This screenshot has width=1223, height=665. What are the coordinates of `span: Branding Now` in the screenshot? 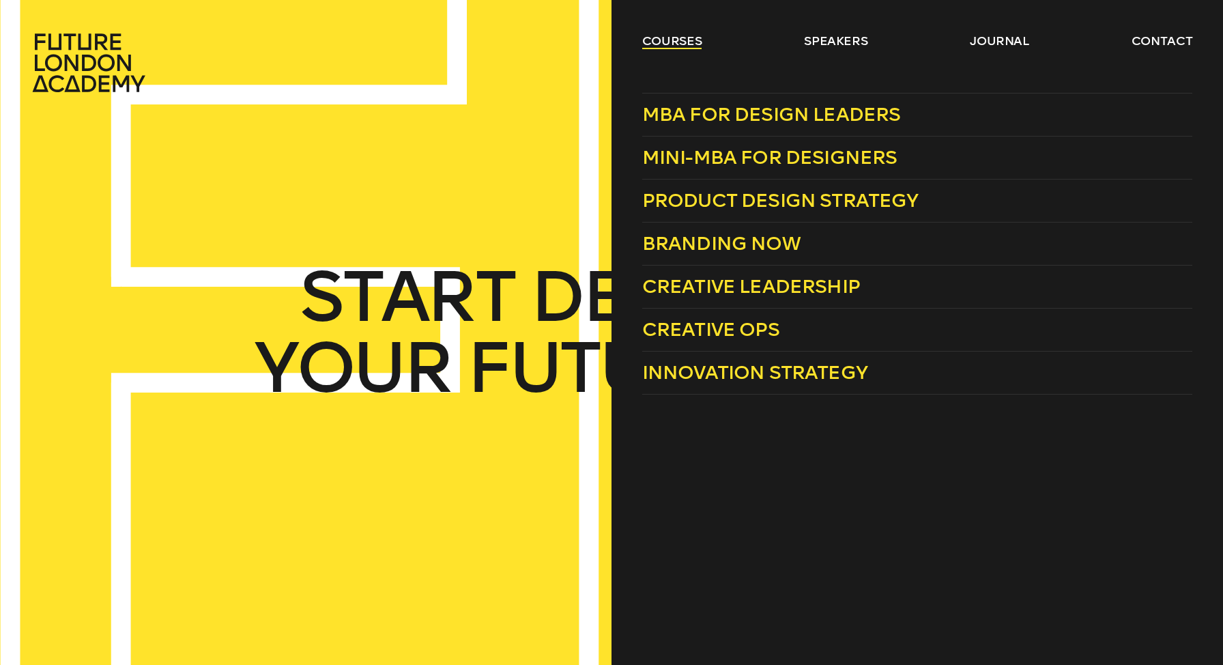 It's located at (721, 243).